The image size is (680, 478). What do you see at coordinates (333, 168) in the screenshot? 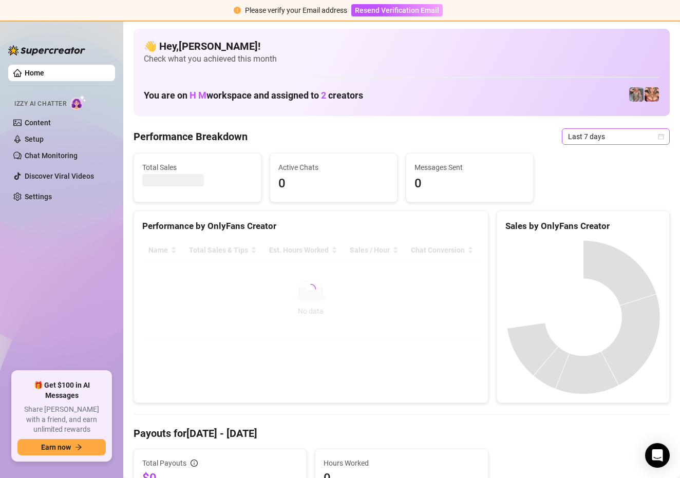
I see `span: Active Chats` at bounding box center [333, 168].